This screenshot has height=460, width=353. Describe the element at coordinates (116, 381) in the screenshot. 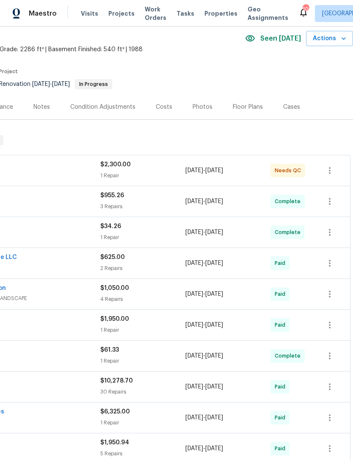

I see `span: $10,278.70` at that location.